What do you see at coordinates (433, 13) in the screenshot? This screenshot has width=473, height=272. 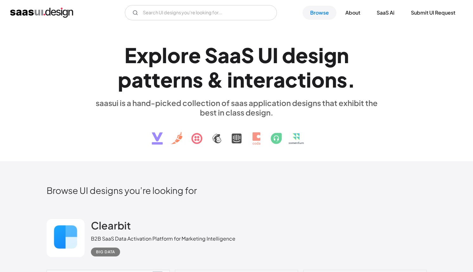 I see `a: Submit UI Request` at bounding box center [433, 13].